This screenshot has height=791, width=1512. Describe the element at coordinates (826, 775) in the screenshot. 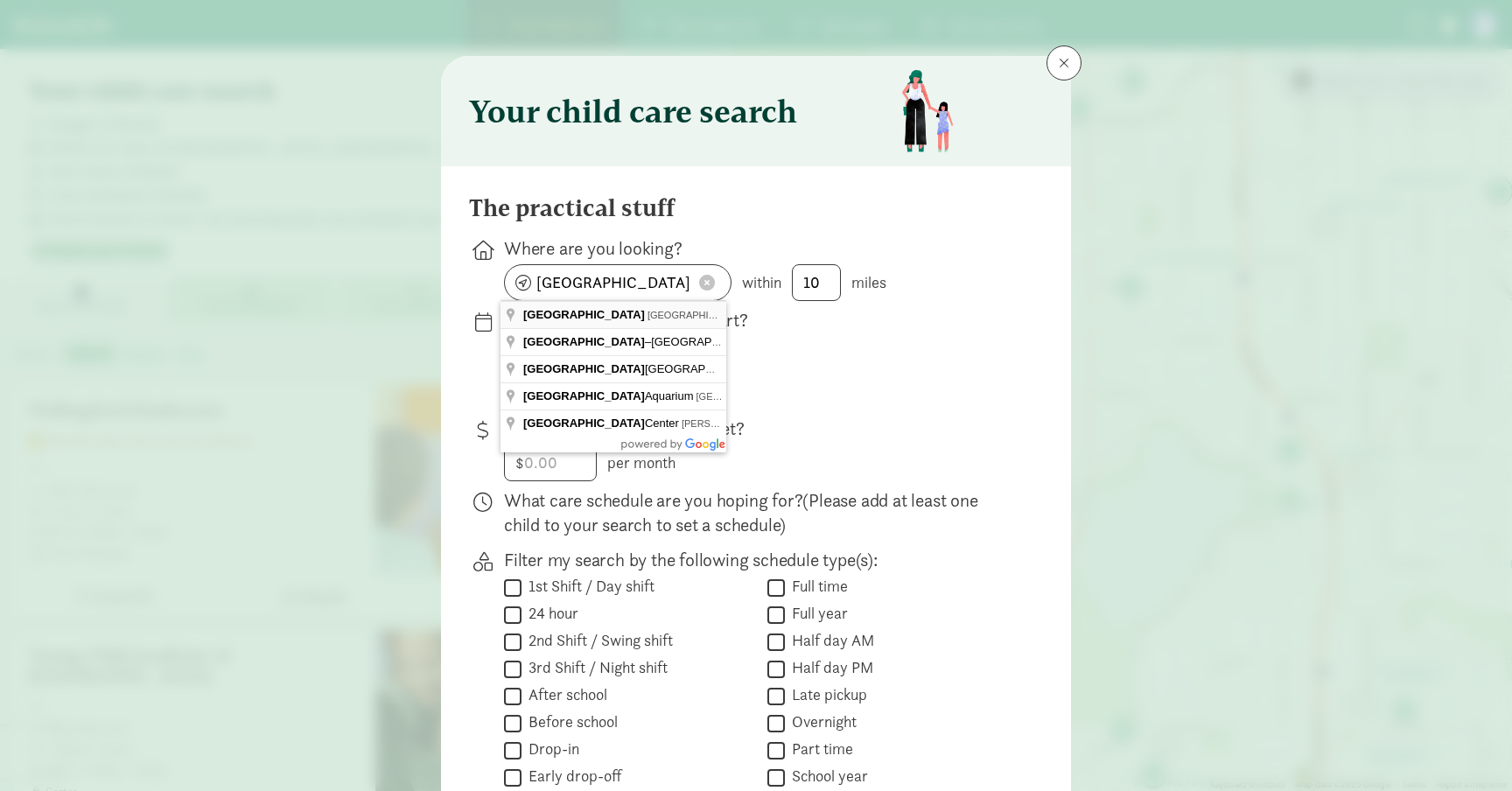

I see `label: School year` at that location.